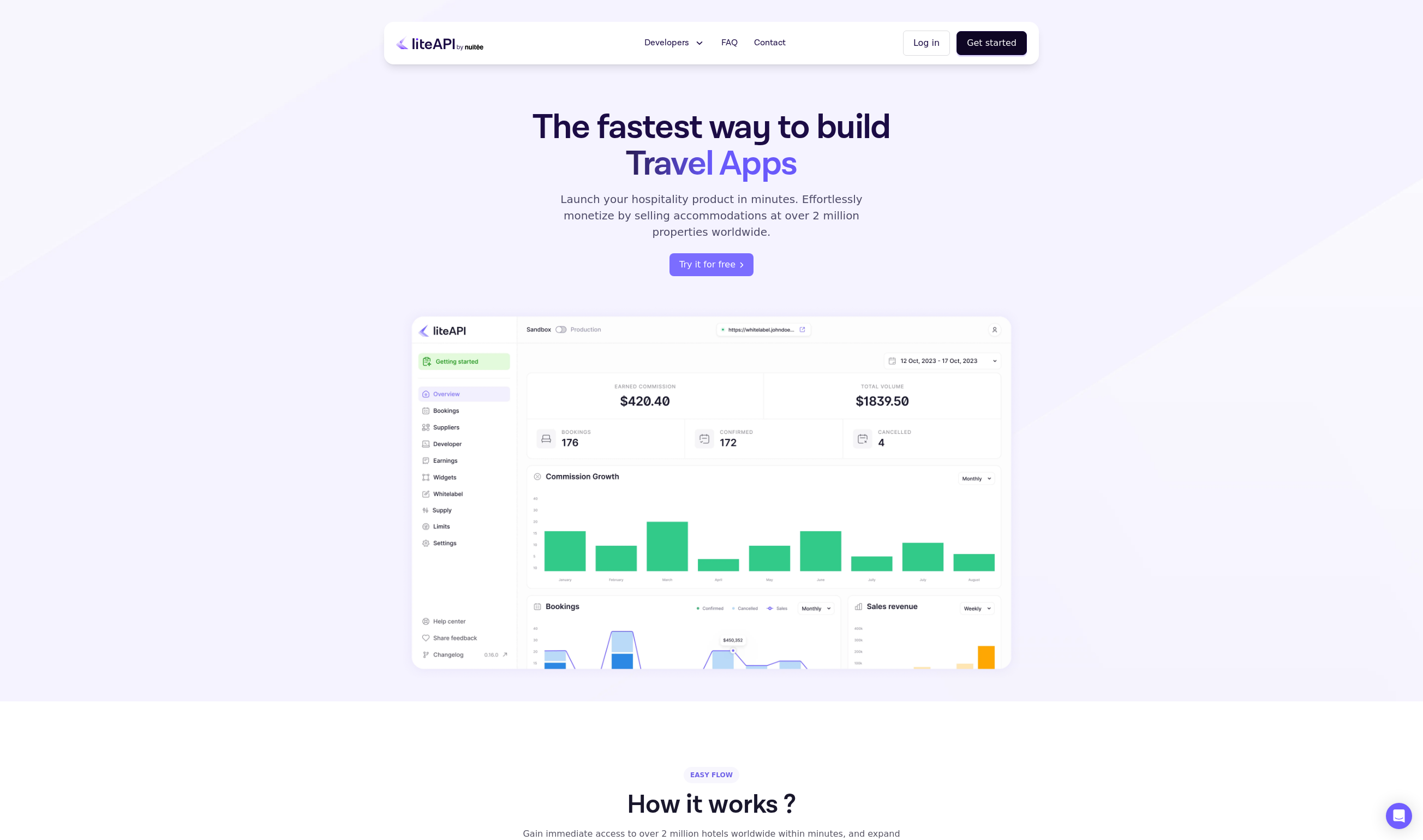 Image resolution: width=1423 pixels, height=840 pixels. Describe the element at coordinates (666, 43) in the screenshot. I see `span: Developers` at that location.